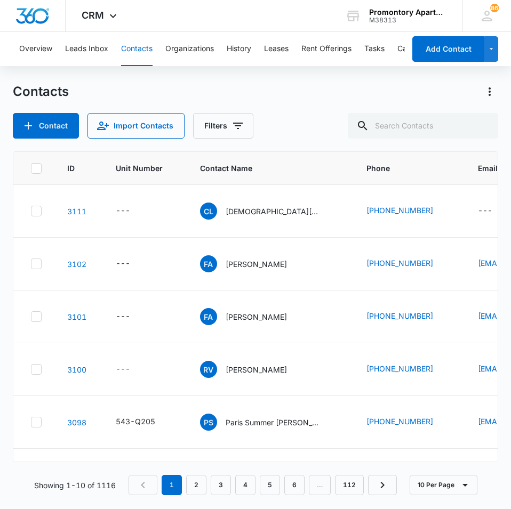 This screenshot has height=509, width=511. I want to click on div: Contact Name - Francisco Arellano-Gonzalez - Select to Edit Field, so click(253, 264).